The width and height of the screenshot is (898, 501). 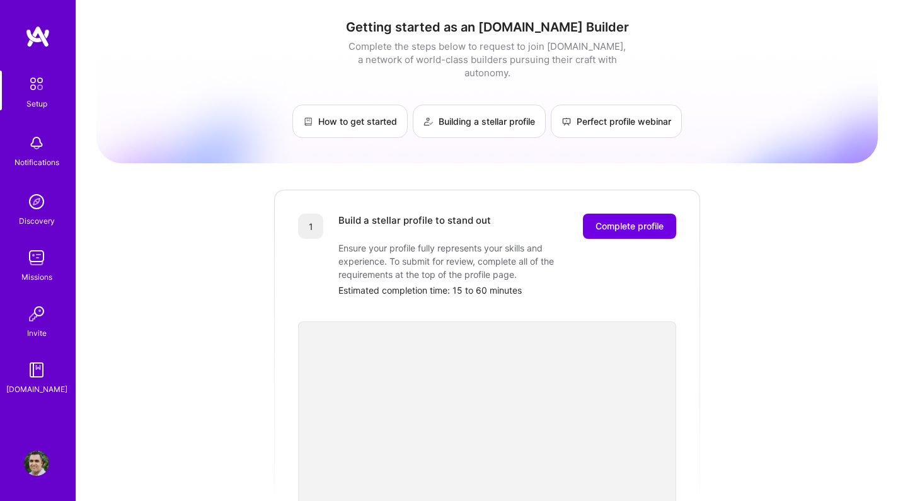 I want to click on a: Perfect profile webinar, so click(x=616, y=121).